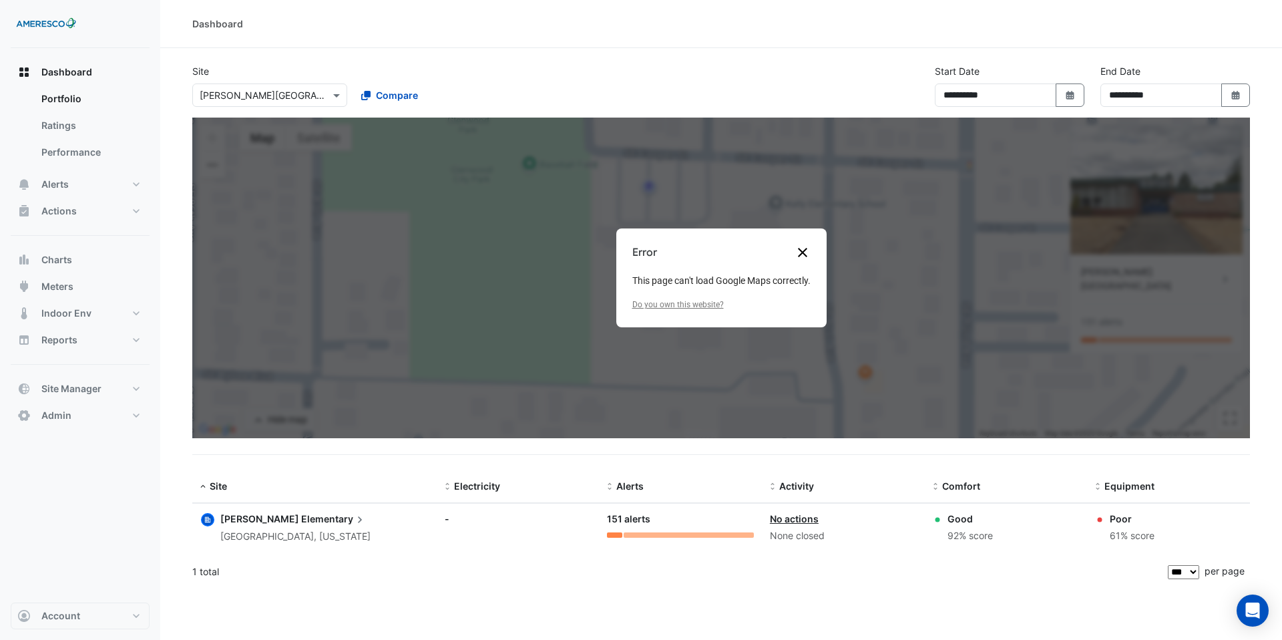 The width and height of the screenshot is (1282, 640). I want to click on label: Site, so click(200, 71).